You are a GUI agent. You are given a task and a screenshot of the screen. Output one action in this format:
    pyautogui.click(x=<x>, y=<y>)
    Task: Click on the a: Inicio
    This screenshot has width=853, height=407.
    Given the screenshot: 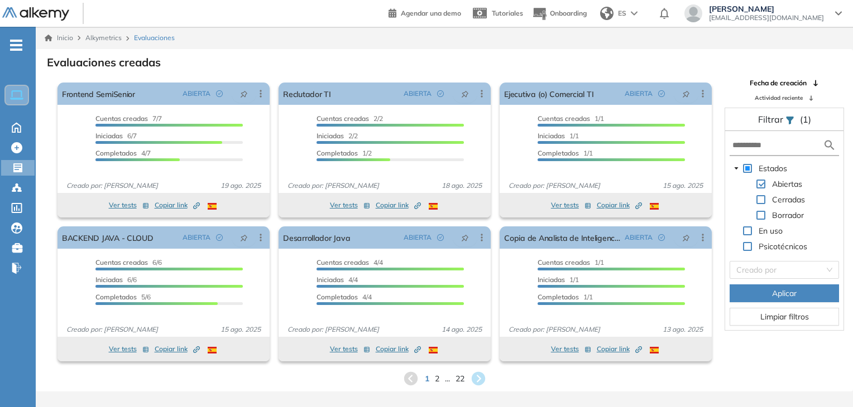 What is the action you would take?
    pyautogui.click(x=59, y=38)
    